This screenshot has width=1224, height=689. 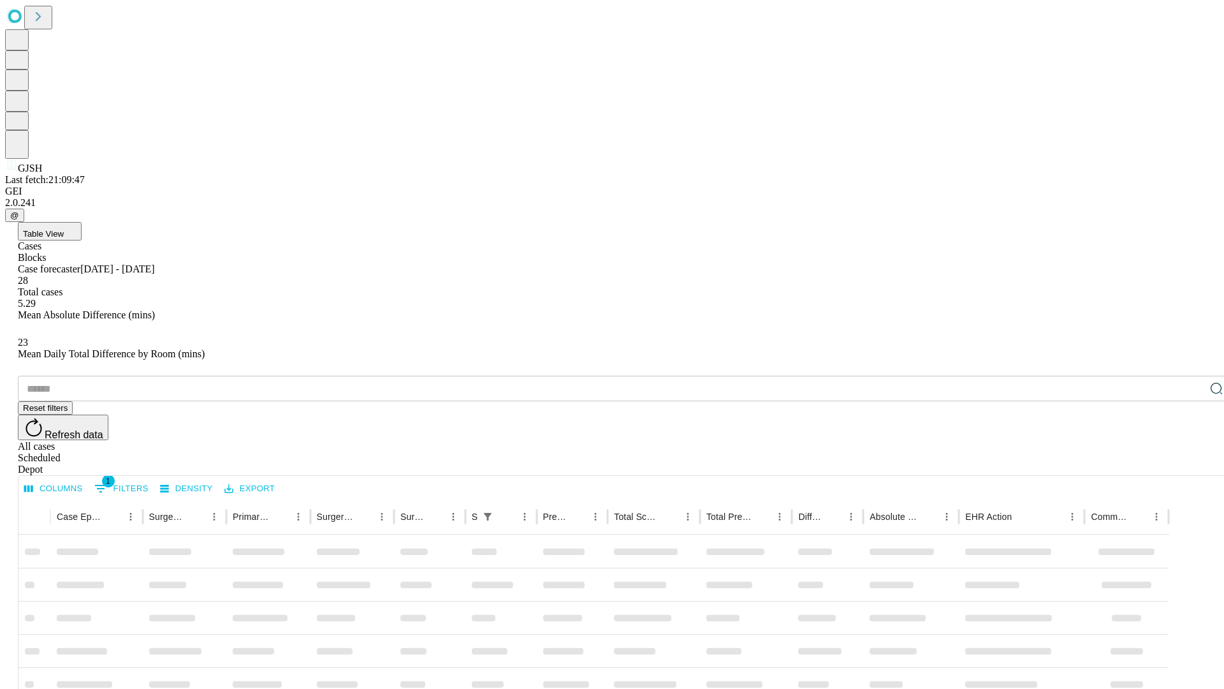 I want to click on div: Surgery Name, so click(x=335, y=516).